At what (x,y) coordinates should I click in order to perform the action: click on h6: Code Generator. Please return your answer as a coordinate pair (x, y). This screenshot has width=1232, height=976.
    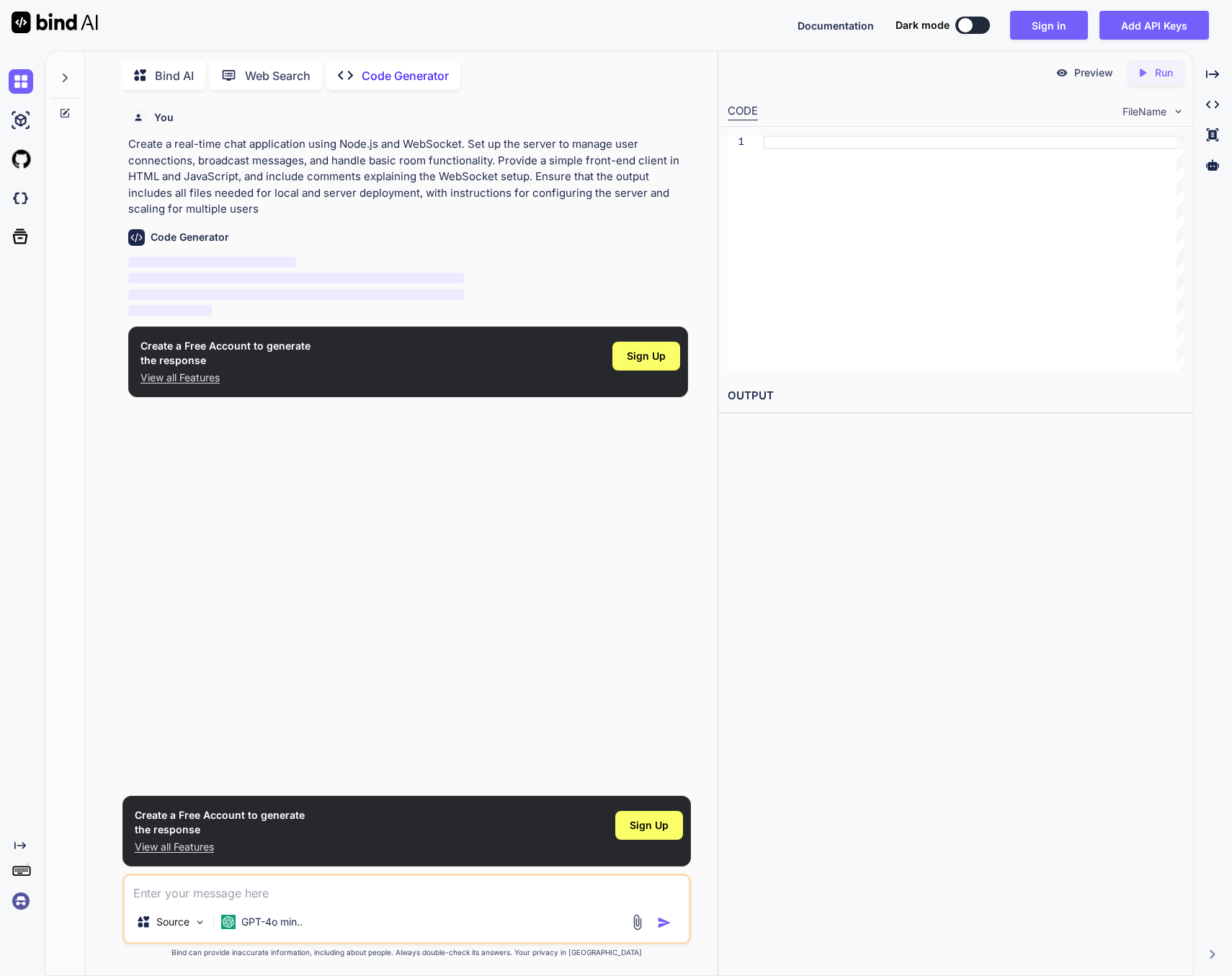
    Looking at the image, I should click on (190, 237).